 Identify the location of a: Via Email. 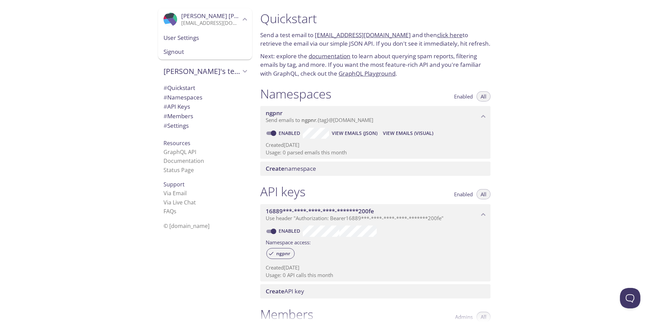
(175, 193).